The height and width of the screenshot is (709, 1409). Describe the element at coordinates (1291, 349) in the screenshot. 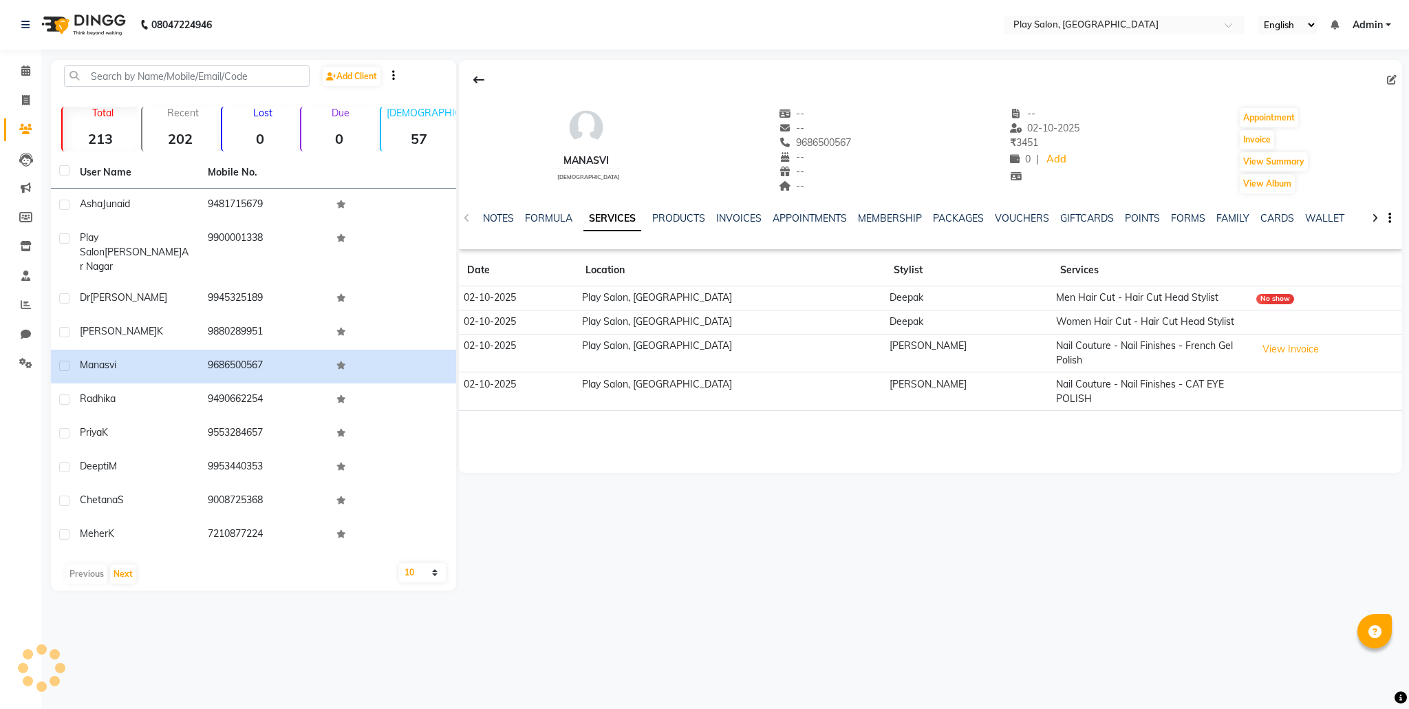

I see `button: View Invoice` at that location.